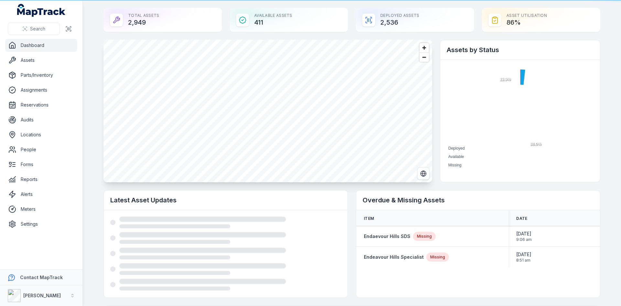  What do you see at coordinates (457, 148) in the screenshot?
I see `span: Deployed` at bounding box center [457, 148].